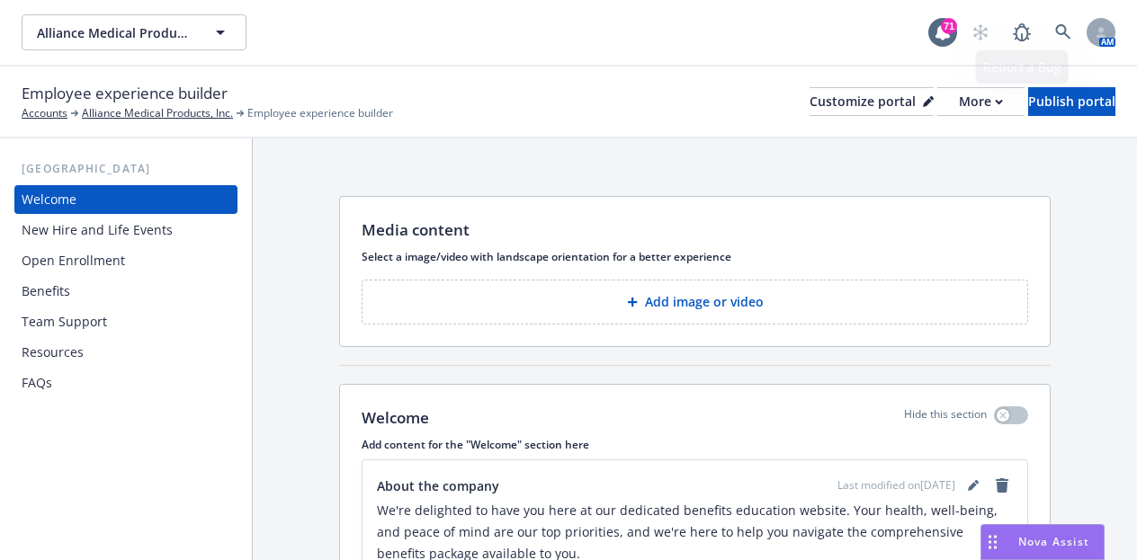 The image size is (1137, 560). Describe the element at coordinates (872, 102) in the screenshot. I see `div: Customize portal` at that location.